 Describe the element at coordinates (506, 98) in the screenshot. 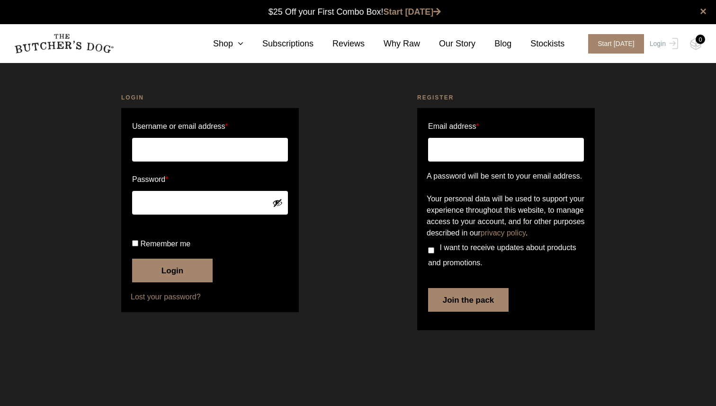

I see `h2: Register` at that location.